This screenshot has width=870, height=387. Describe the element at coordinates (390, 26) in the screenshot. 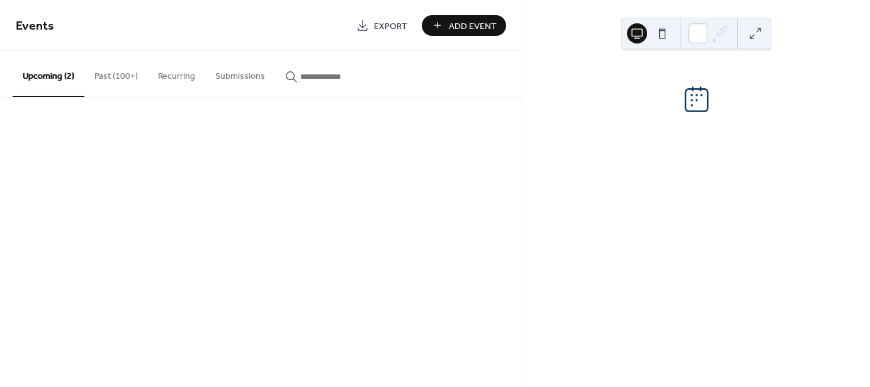

I see `span: Export` at that location.